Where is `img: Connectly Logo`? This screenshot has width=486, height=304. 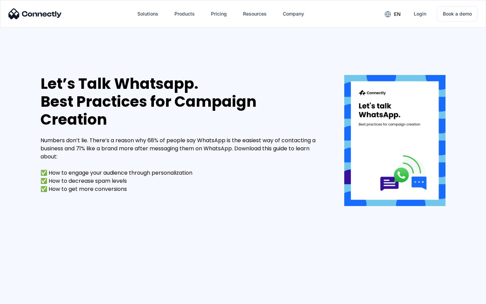 img: Connectly Logo is located at coordinates (35, 14).